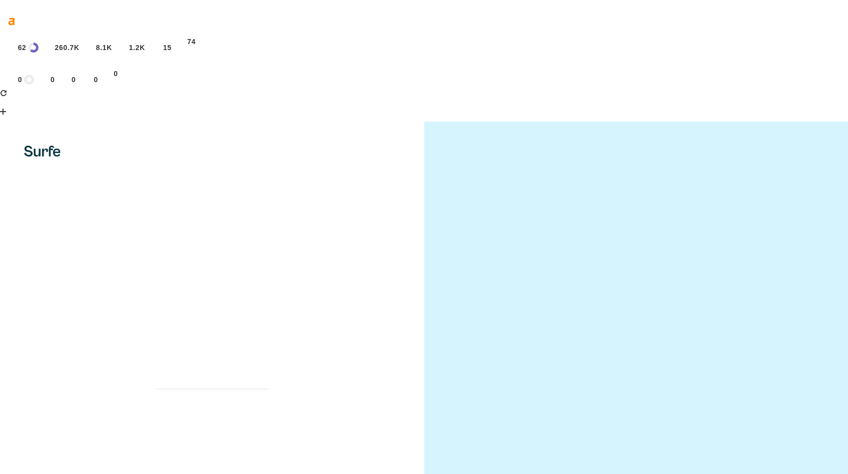 The image size is (848, 474). What do you see at coordinates (191, 42) in the screenshot?
I see `span: 74` at bounding box center [191, 42].